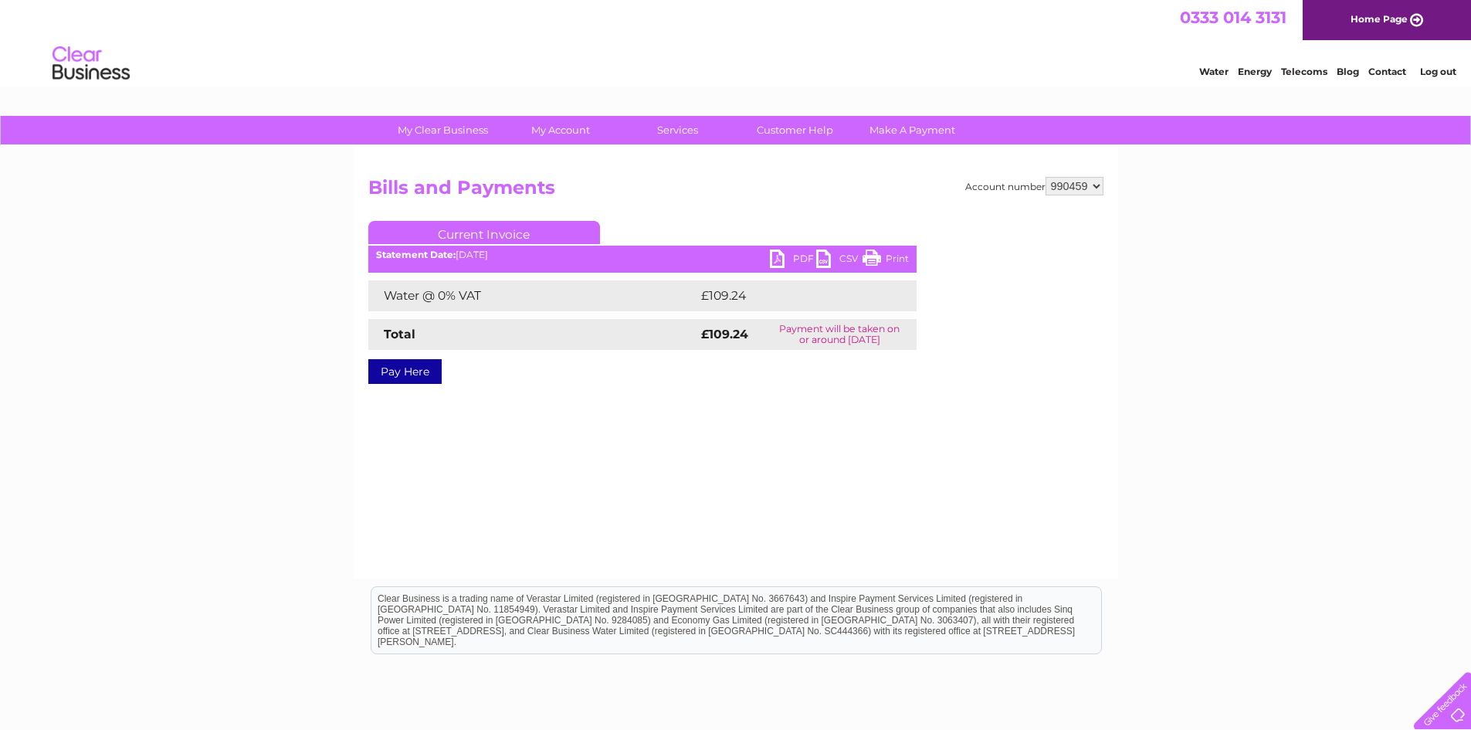 Image resolution: width=1471 pixels, height=730 pixels. What do you see at coordinates (886, 260) in the screenshot?
I see `a: Print` at bounding box center [886, 260].